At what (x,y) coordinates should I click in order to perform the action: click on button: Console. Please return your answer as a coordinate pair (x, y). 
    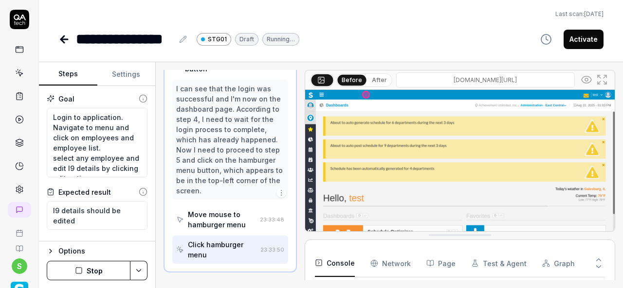
    Looking at the image, I should click on (335, 264).